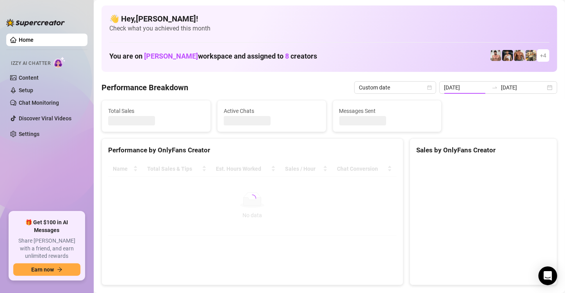 Image resolution: width=565 pixels, height=293 pixels. What do you see at coordinates (26, 90) in the screenshot?
I see `a: Setup` at bounding box center [26, 90].